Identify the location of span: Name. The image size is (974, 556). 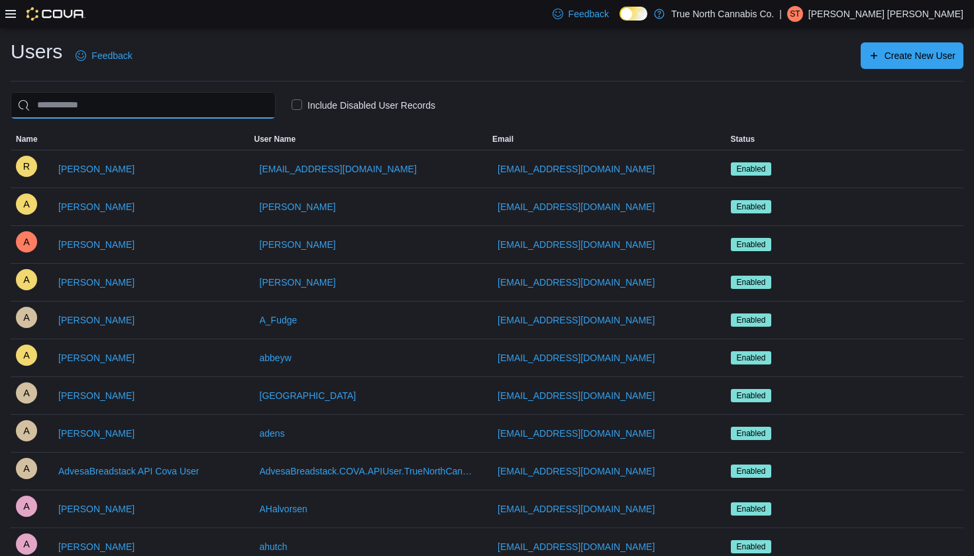
(26, 139).